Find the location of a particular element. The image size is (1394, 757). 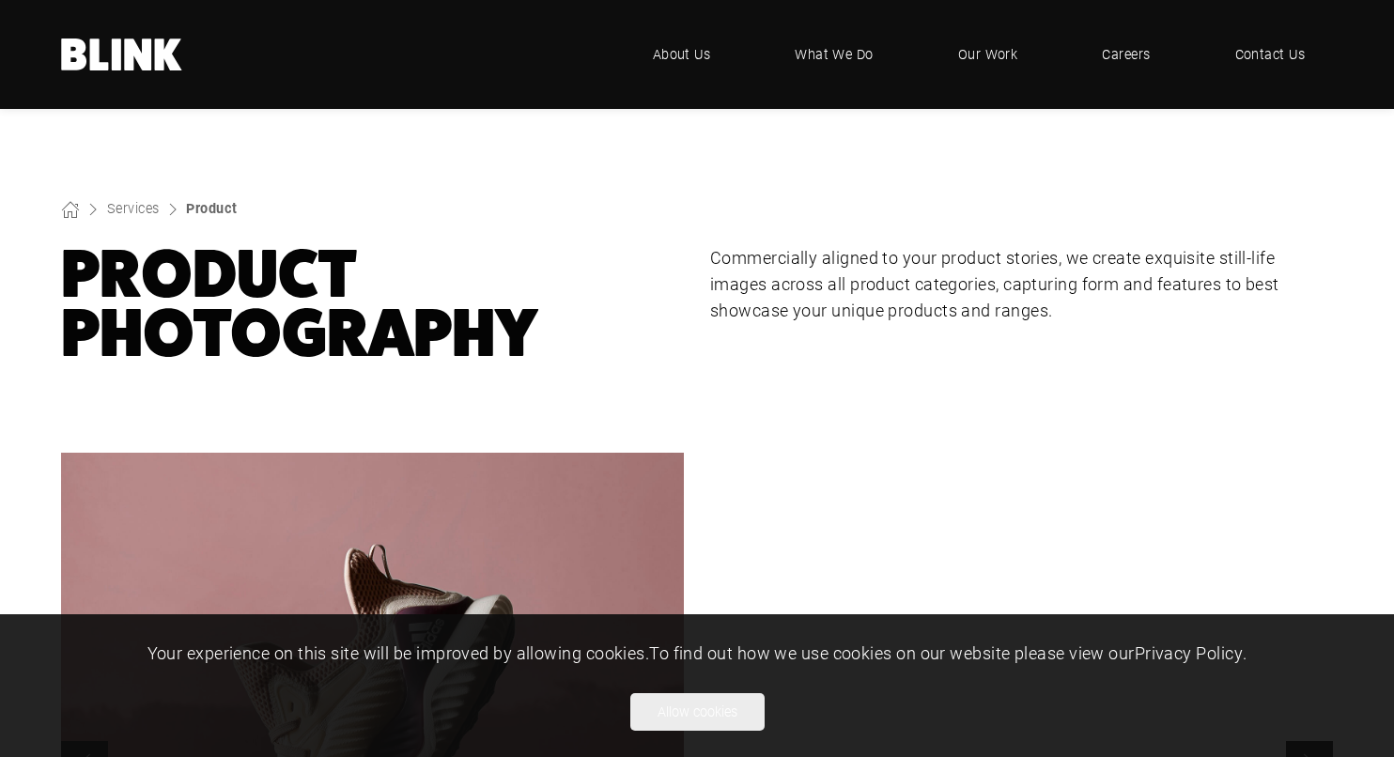

a: Services is located at coordinates (133, 208).